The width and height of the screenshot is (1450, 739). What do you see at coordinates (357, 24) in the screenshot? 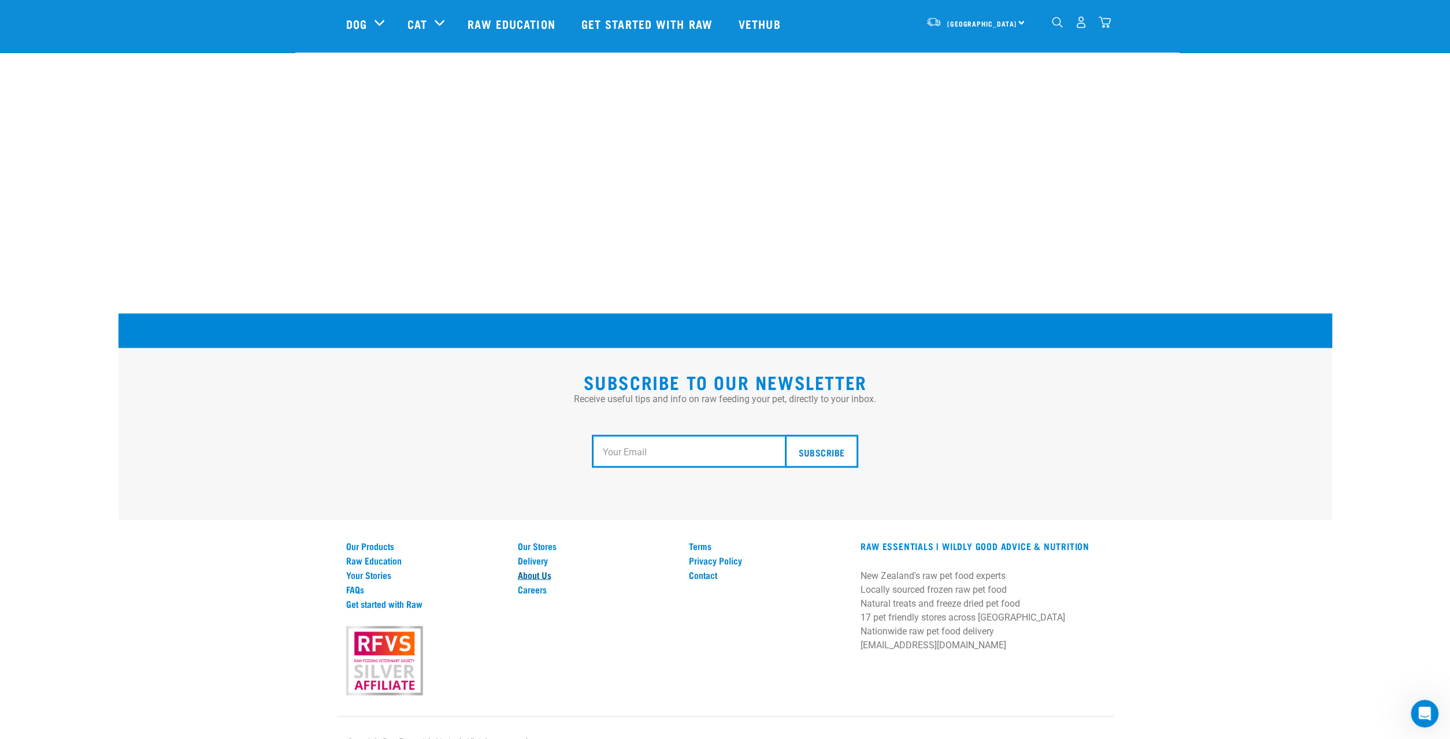
I see `a: Dog` at bounding box center [357, 24].